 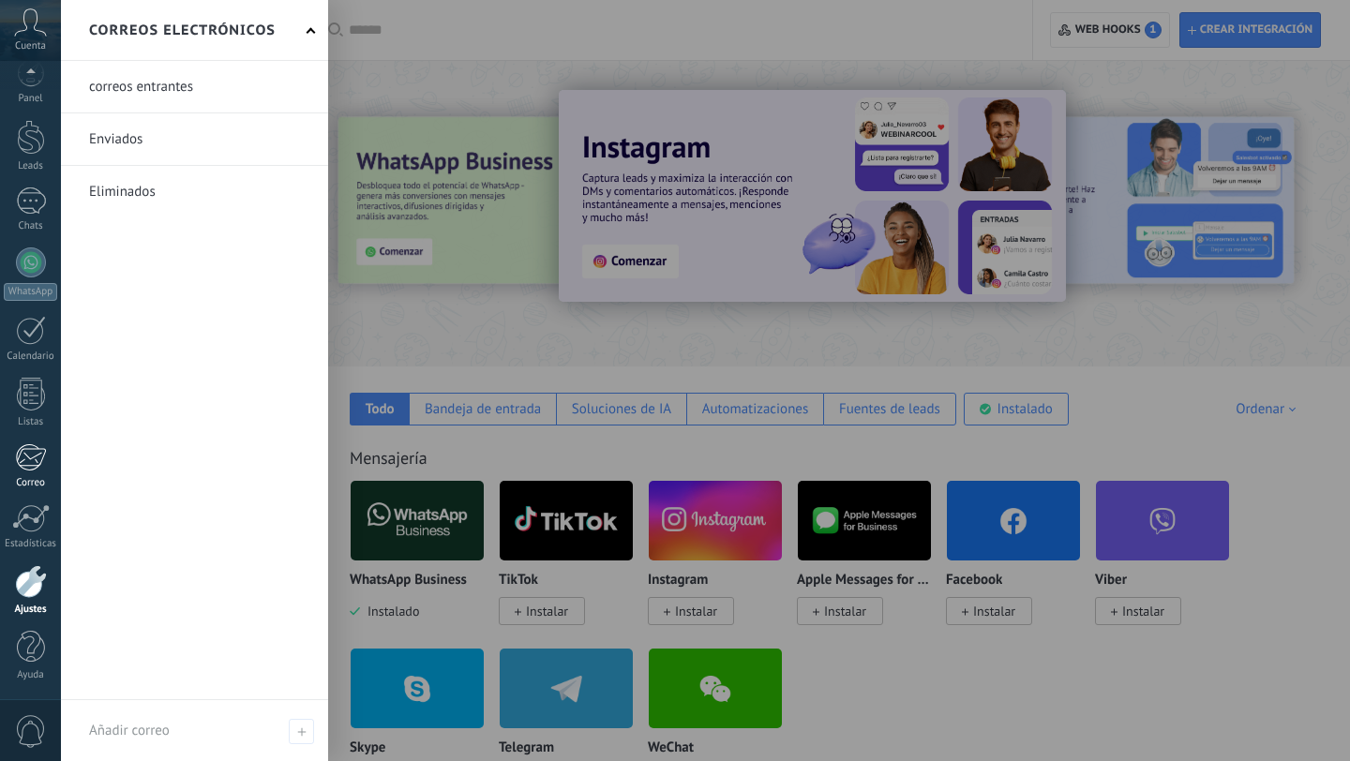 What do you see at coordinates (30, 46) in the screenshot?
I see `span: Cuenta` at bounding box center [30, 46].